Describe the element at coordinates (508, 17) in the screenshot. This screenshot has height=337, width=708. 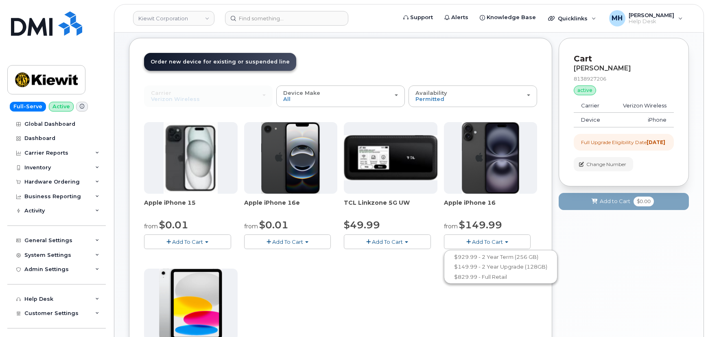
I see `a: Knowledge Base` at that location.